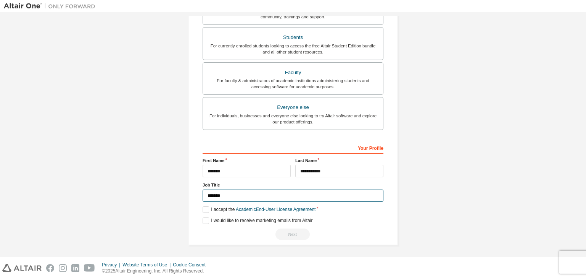 This screenshot has width=586, height=279. Describe the element at coordinates (276, 209) in the screenshot. I see `a: Academic End-User License Agreement` at that location.